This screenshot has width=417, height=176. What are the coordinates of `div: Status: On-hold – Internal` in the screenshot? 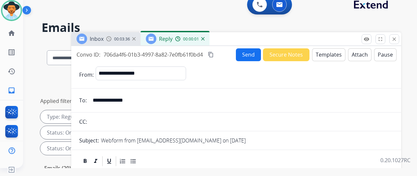 It's located at (83, 133).